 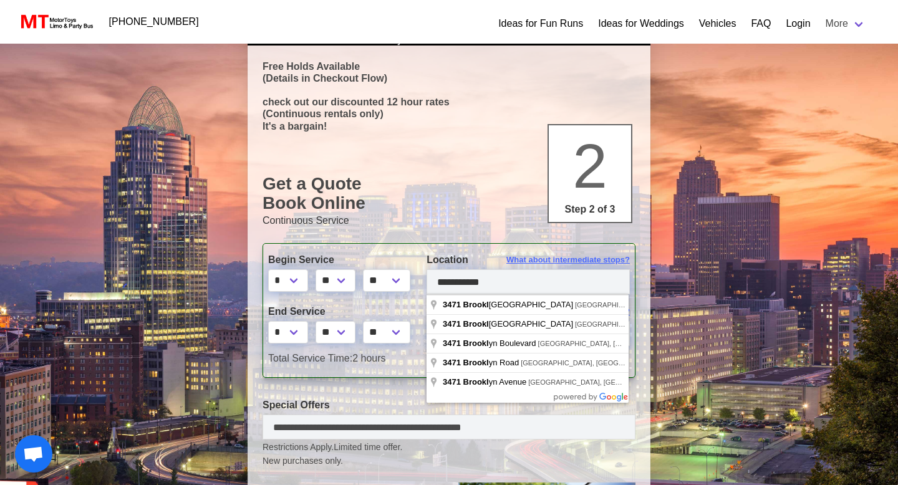 What do you see at coordinates (338, 260) in the screenshot?
I see `label: Begin Service` at bounding box center [338, 260].